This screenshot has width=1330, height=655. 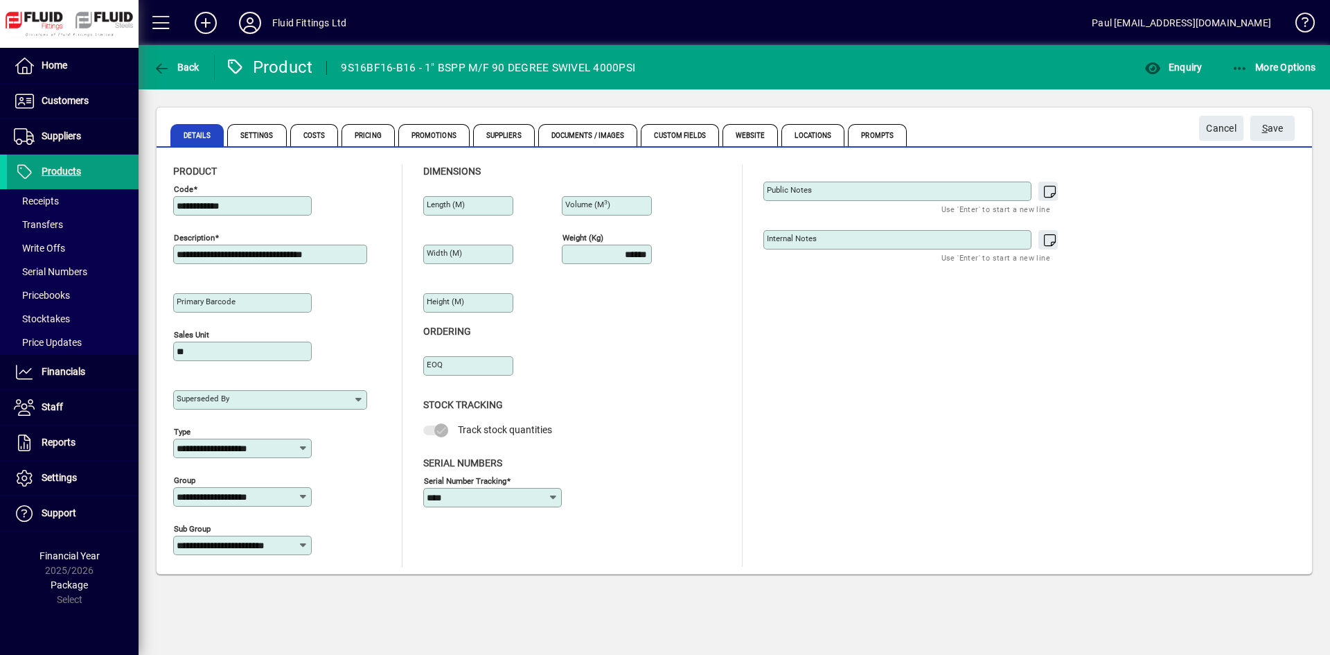 I want to click on button: Add, so click(x=206, y=23).